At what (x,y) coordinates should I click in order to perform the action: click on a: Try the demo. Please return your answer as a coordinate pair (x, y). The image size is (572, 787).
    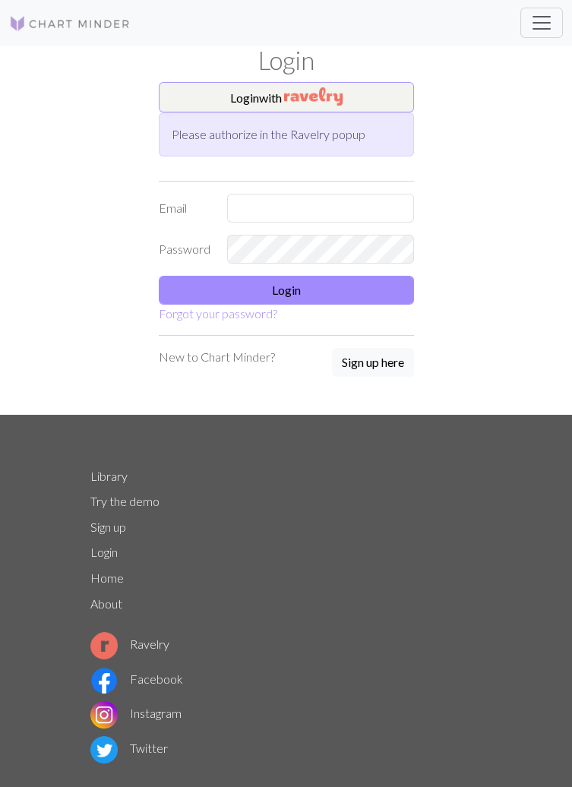
    Looking at the image, I should click on (125, 501).